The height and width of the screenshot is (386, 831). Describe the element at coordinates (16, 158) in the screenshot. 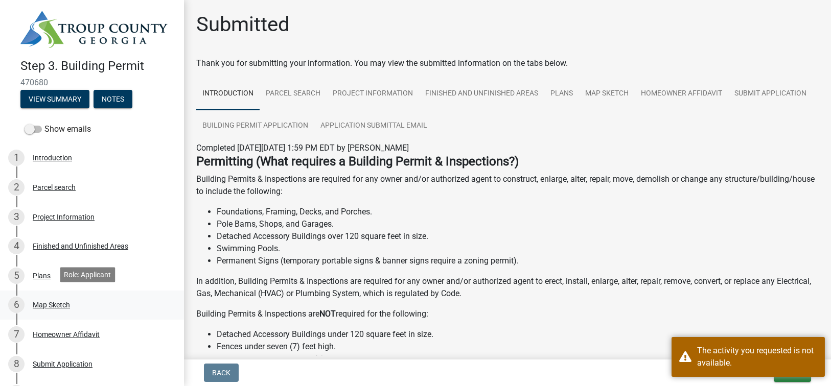

I see `div: 1` at that location.